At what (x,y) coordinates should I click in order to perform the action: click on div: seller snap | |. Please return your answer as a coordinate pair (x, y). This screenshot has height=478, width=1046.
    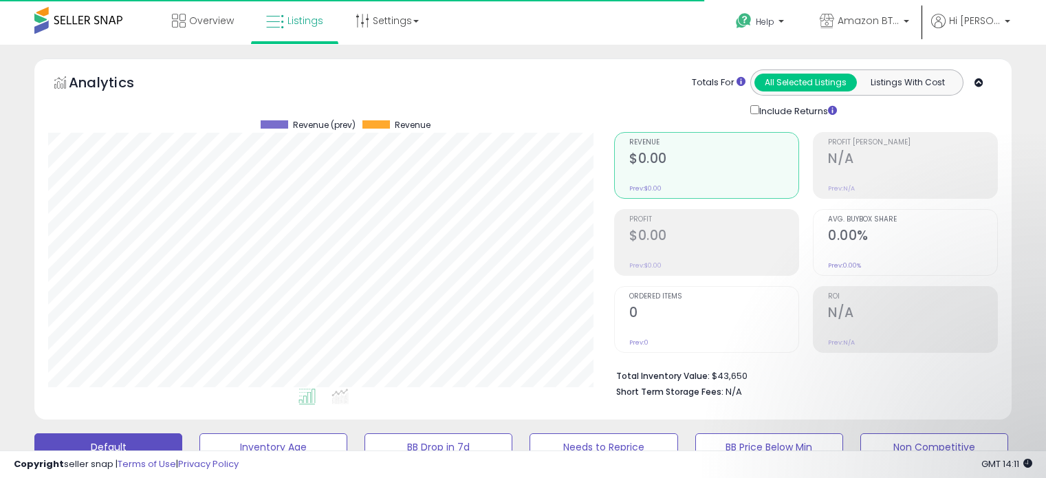
    Looking at the image, I should click on (126, 464).